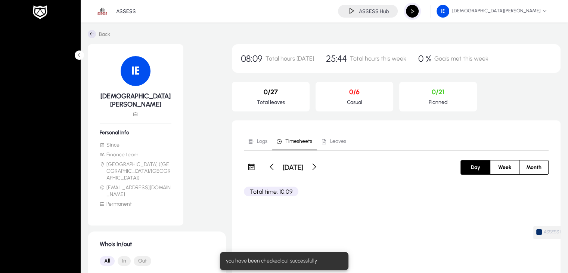  I want to click on span: Week, so click(504, 167).